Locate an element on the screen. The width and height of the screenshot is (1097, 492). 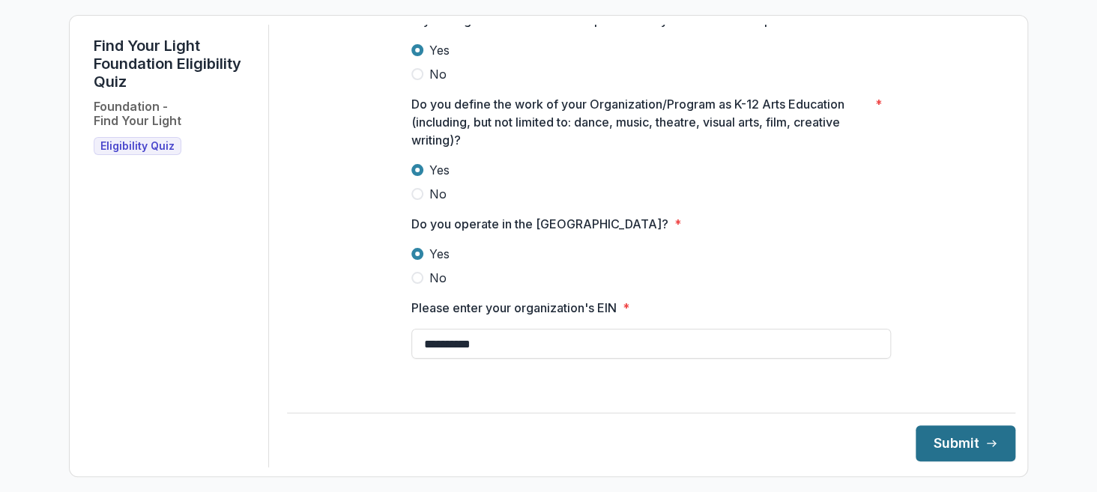
p: Please enter your organization's EIN is located at coordinates (514, 308).